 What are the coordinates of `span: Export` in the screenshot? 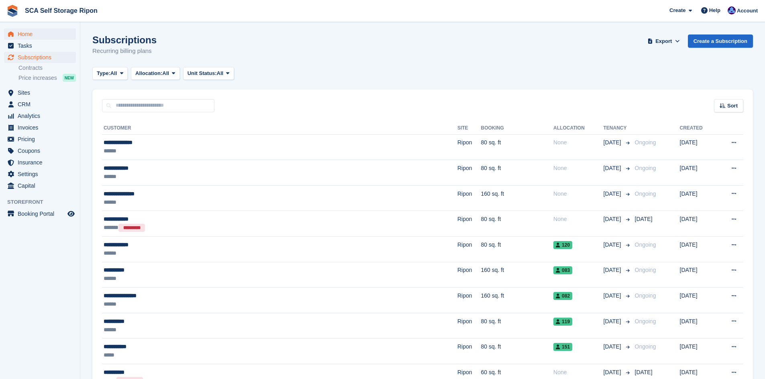 It's located at (663, 41).